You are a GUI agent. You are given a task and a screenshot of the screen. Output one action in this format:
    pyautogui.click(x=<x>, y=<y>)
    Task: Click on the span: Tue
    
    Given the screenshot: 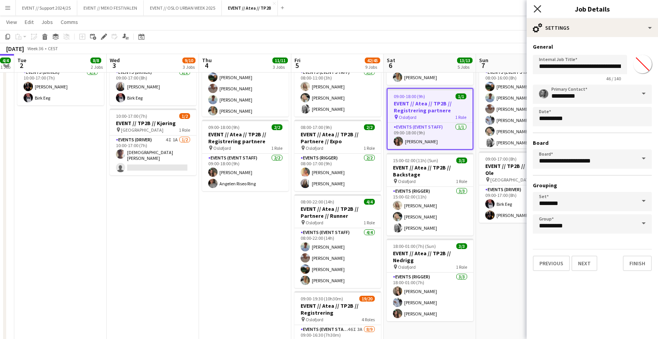 What is the action you would take?
    pyautogui.click(x=22, y=60)
    